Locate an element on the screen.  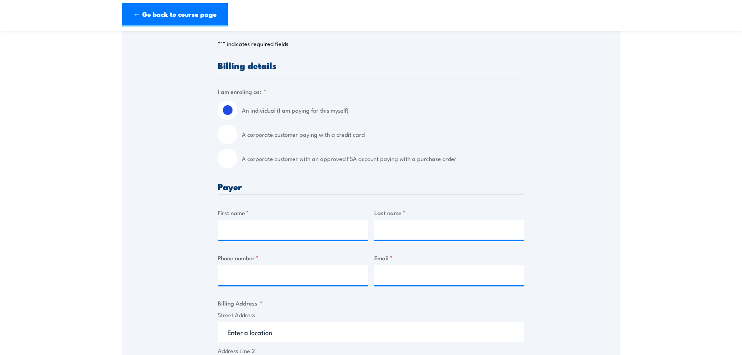
label: Email is located at coordinates (450, 258).